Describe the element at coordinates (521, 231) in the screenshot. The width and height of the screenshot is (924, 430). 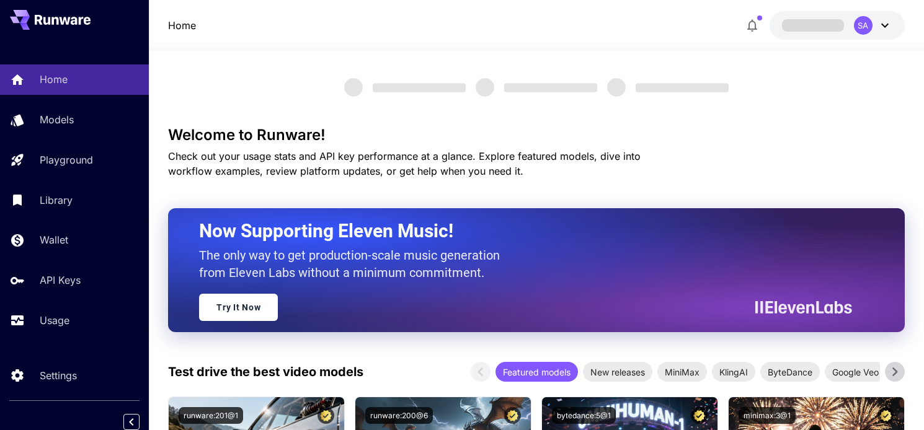
I see `h2: Now Supporting Eleven Music!` at that location.